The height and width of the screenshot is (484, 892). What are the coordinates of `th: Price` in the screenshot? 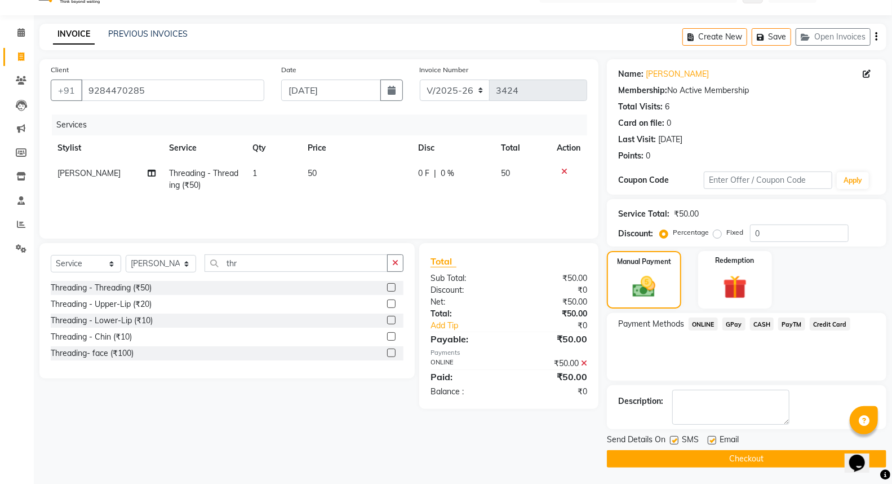 It's located at (356, 148).